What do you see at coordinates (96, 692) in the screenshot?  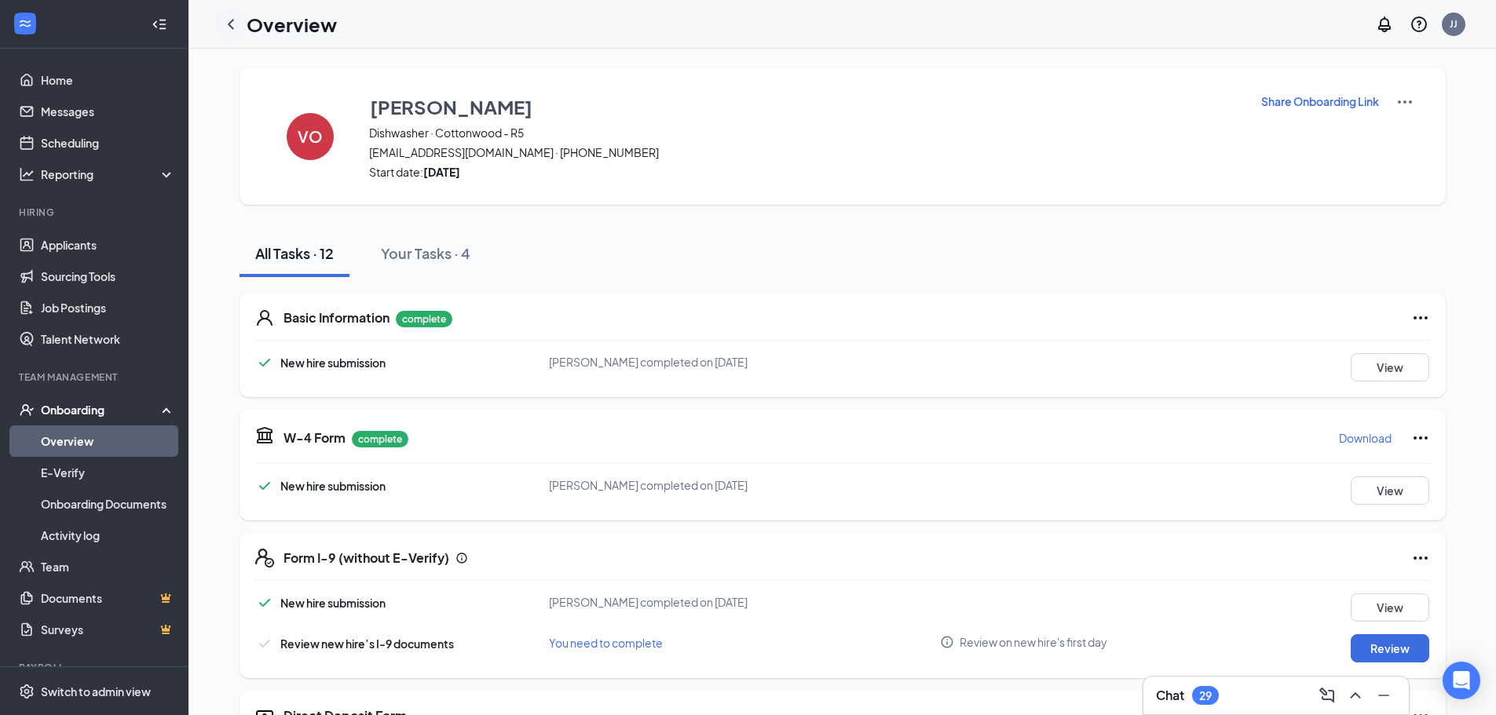 I see `div: Switch to admin view` at bounding box center [96, 692].